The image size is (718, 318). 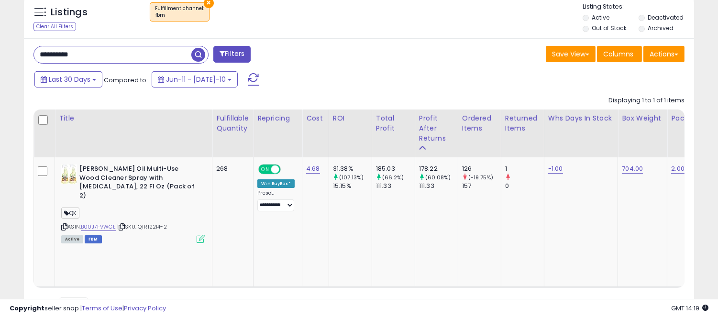 I want to click on div: 1, so click(x=524, y=169).